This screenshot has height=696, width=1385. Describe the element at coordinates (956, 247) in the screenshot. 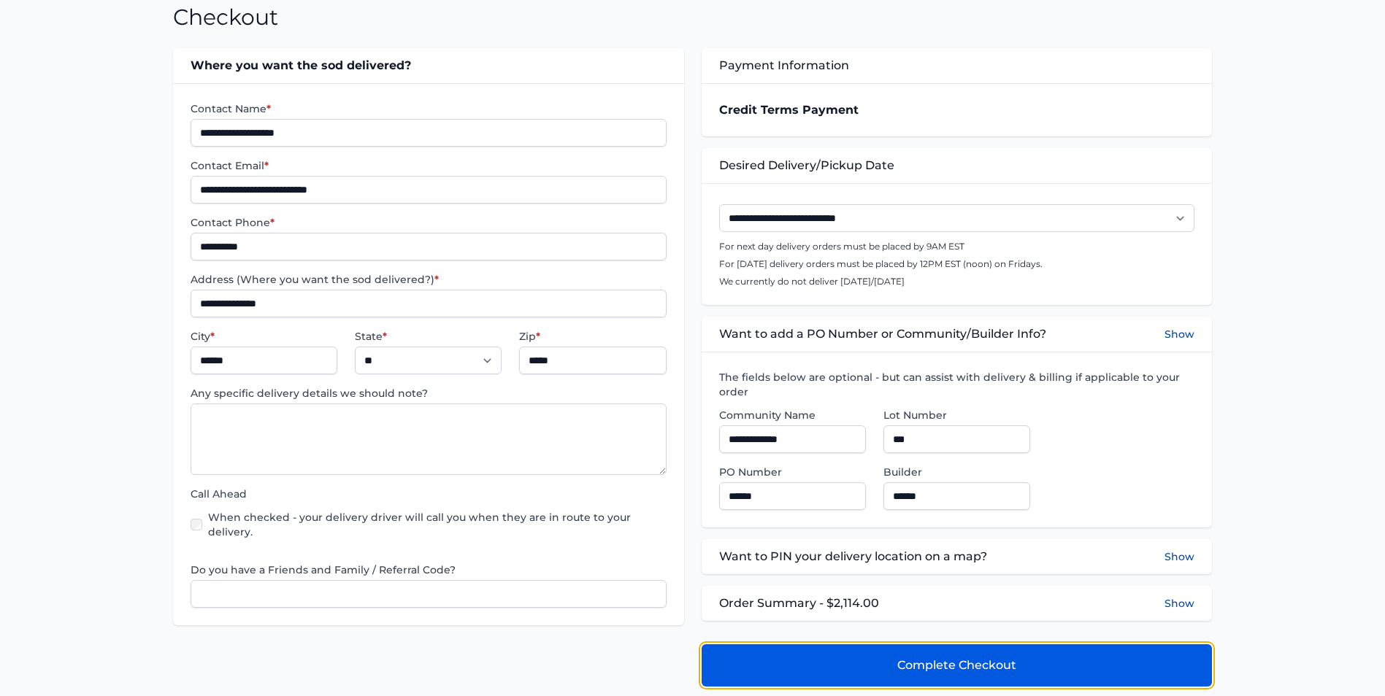

I see `p: For next day delivery orders must be placed by 9AM EST` at that location.